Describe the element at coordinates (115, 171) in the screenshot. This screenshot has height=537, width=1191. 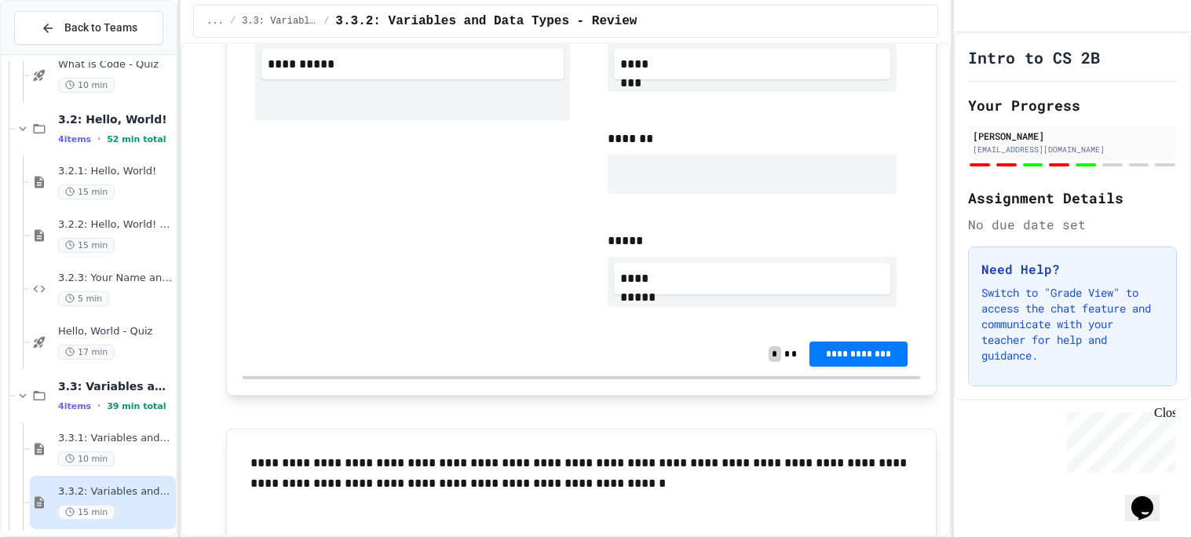
I see `span: 3.2.1: Hello, World!` at that location.